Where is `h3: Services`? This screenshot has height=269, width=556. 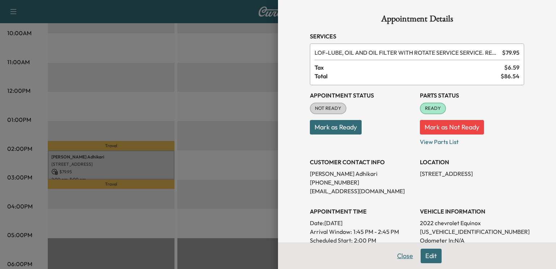
h3: Services is located at coordinates (417, 36).